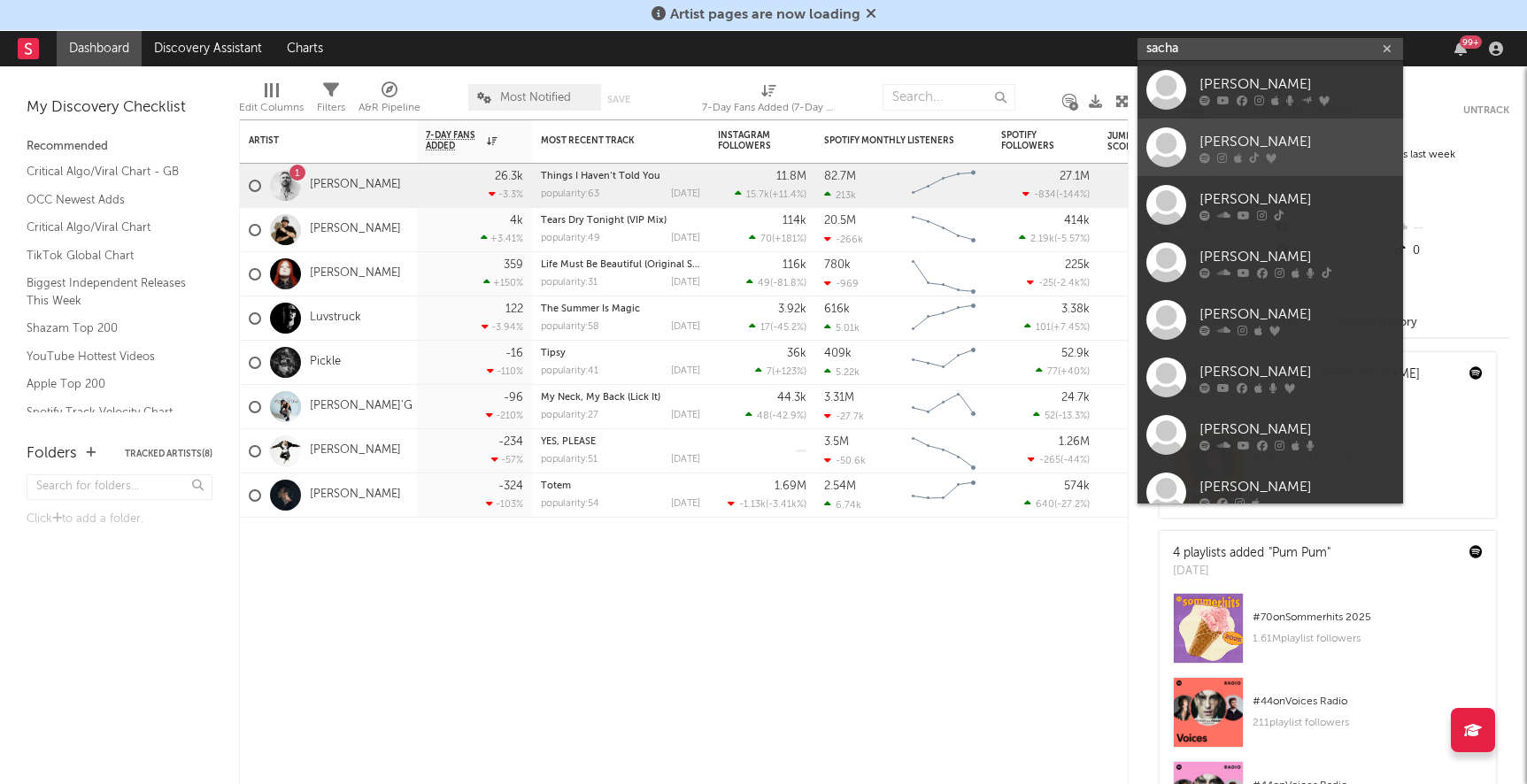  Describe the element at coordinates (569, 416) in the screenshot. I see `div: popularity: 27` at that location.